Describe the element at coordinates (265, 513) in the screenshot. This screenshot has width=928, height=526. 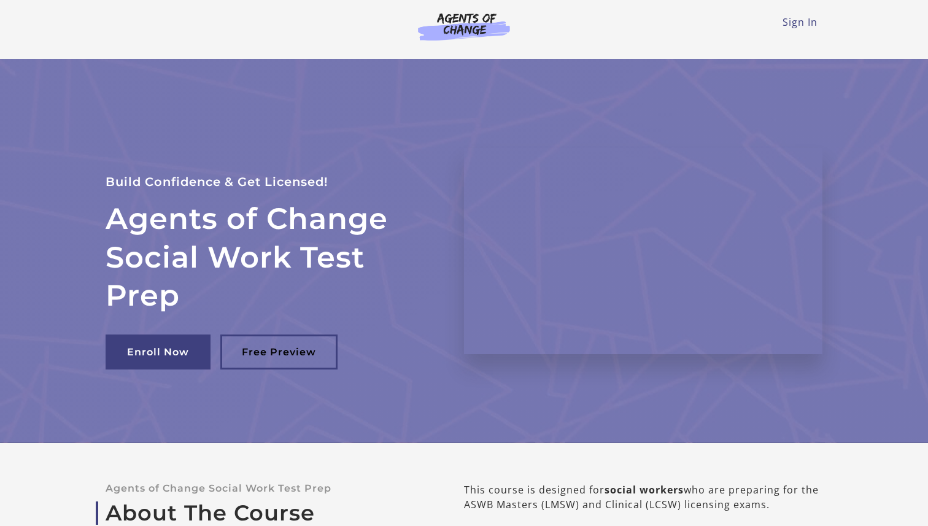
I see `a: About The Course` at that location.